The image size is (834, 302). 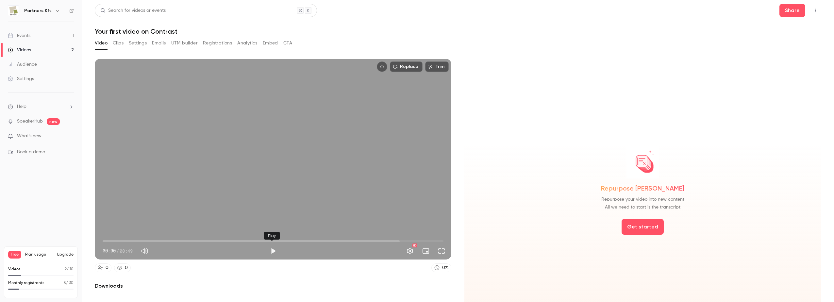 I want to click on button: Turn on miniplayer, so click(x=426, y=251).